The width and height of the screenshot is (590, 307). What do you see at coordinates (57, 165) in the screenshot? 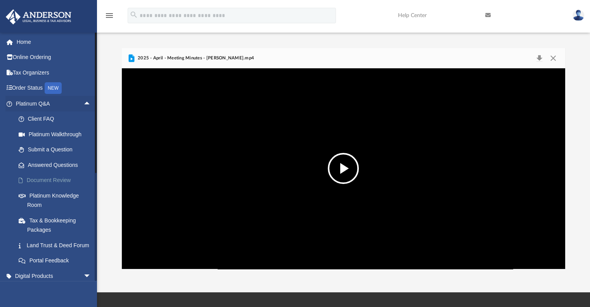
I see `a: Answered Questions` at bounding box center [57, 165].